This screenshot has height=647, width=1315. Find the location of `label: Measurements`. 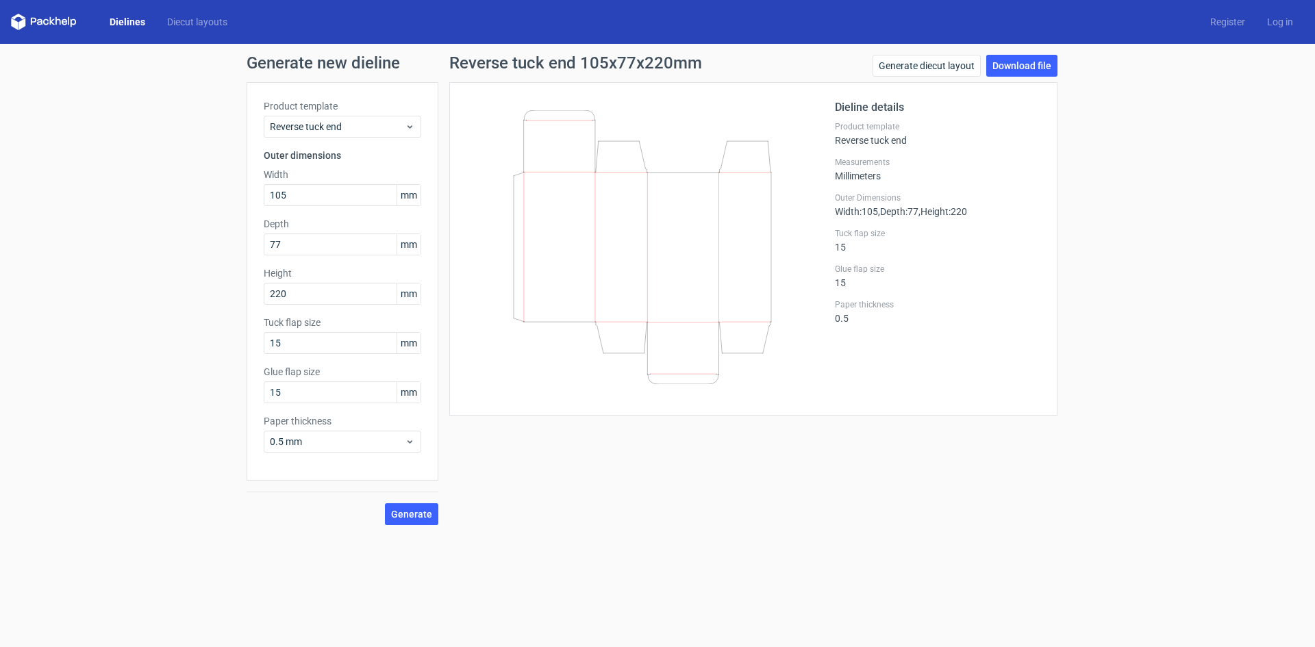

label: Measurements is located at coordinates (937, 162).